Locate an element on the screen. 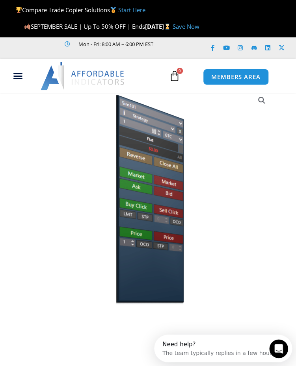 The height and width of the screenshot is (366, 296). a: Save Now is located at coordinates (186, 26).